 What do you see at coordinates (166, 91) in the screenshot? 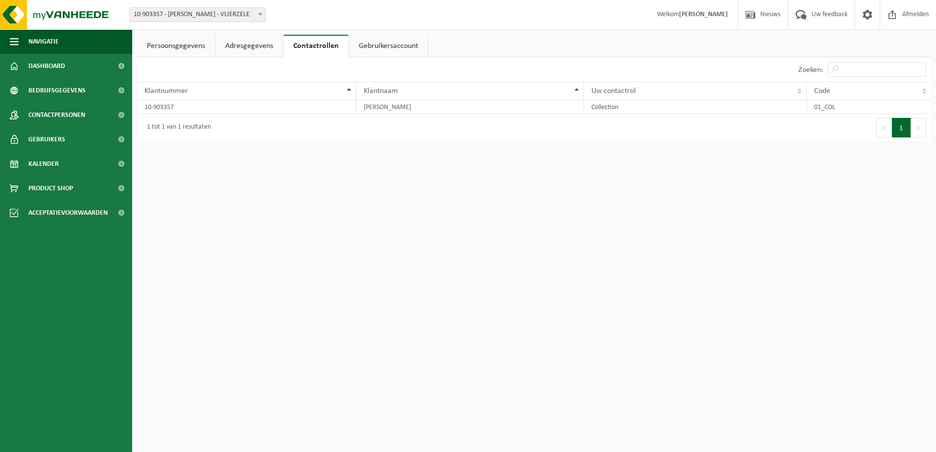
I see `span: Klantnummer` at bounding box center [166, 91].